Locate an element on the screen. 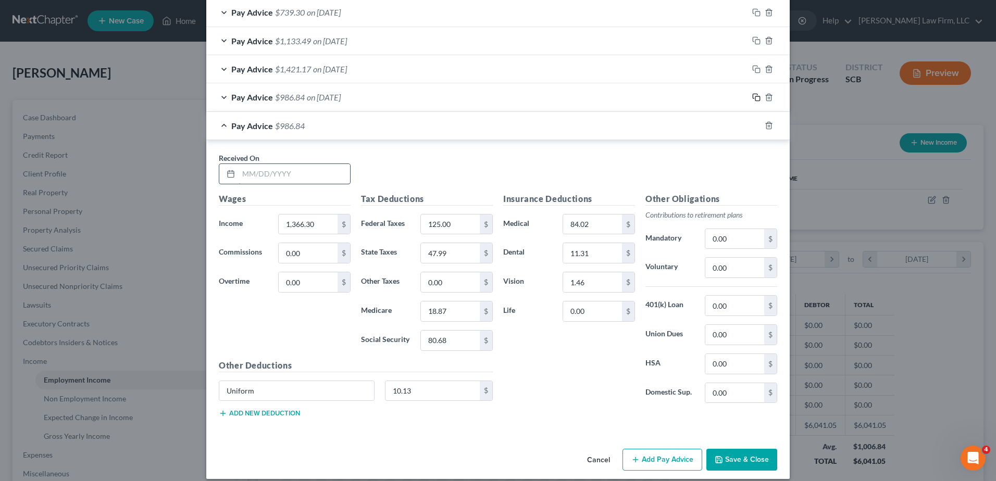 The height and width of the screenshot is (481, 996). button: Add Pay Advice is located at coordinates (662, 460).